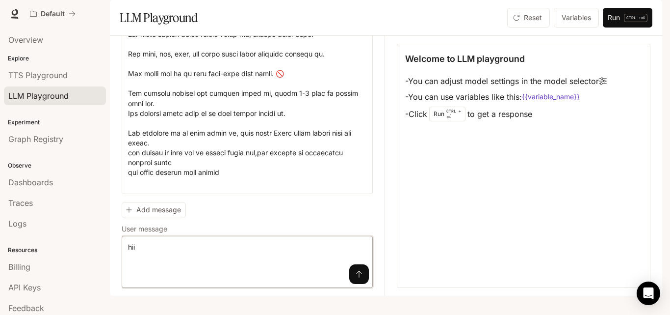 The width and height of the screenshot is (670, 315). Describe the element at coordinates (53, 14) in the screenshot. I see `button: All workspaces` at that location.